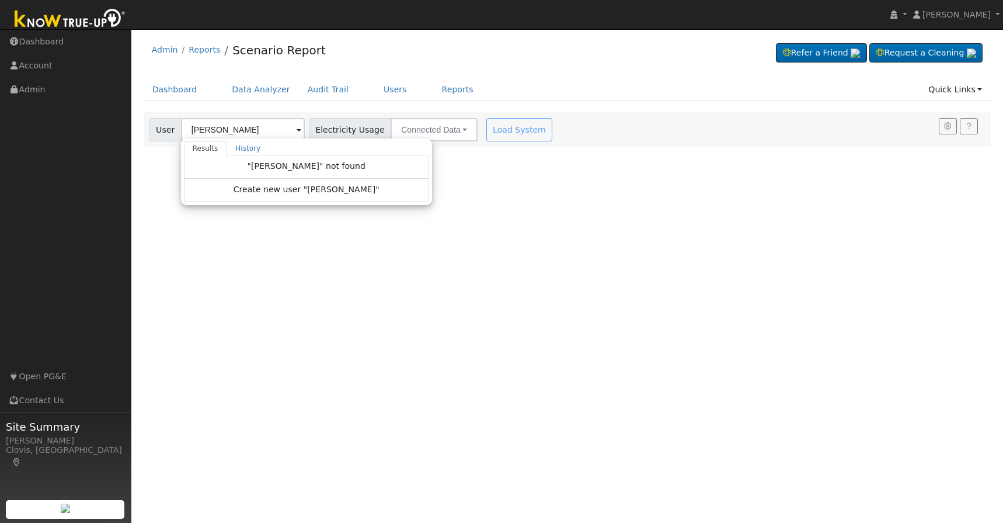  I want to click on a: Scenario Report, so click(279, 50).